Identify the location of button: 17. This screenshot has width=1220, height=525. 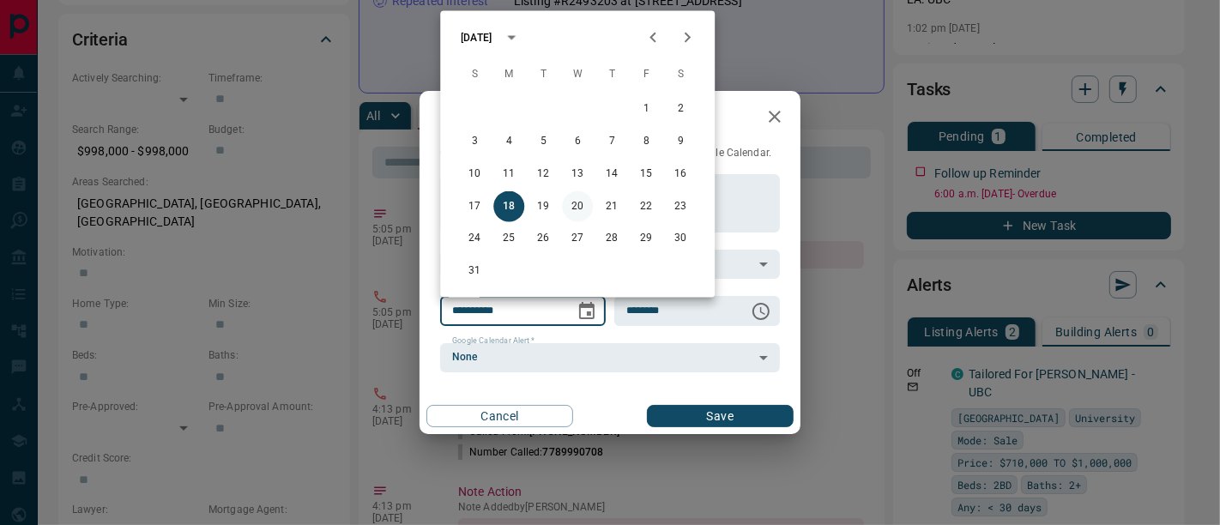
(474, 207).